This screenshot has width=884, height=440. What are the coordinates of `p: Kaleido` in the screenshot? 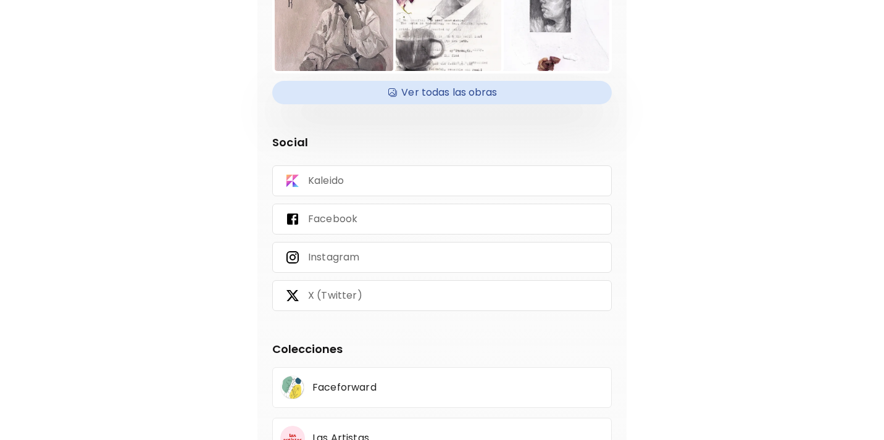 It's located at (326, 181).